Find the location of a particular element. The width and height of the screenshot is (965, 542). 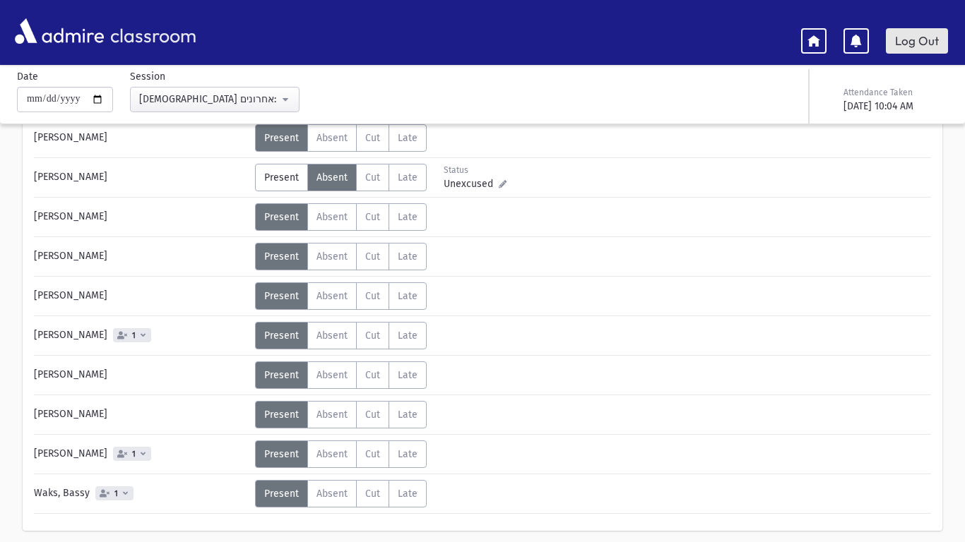

div: Waks, Bassy is located at coordinates (141, 494).